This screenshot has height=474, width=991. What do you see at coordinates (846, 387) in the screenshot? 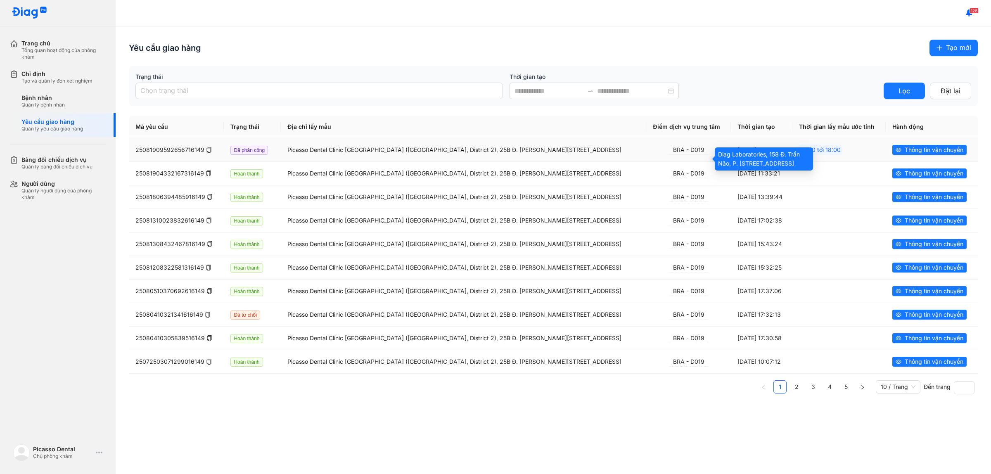
I see `a: 5` at bounding box center [846, 387].